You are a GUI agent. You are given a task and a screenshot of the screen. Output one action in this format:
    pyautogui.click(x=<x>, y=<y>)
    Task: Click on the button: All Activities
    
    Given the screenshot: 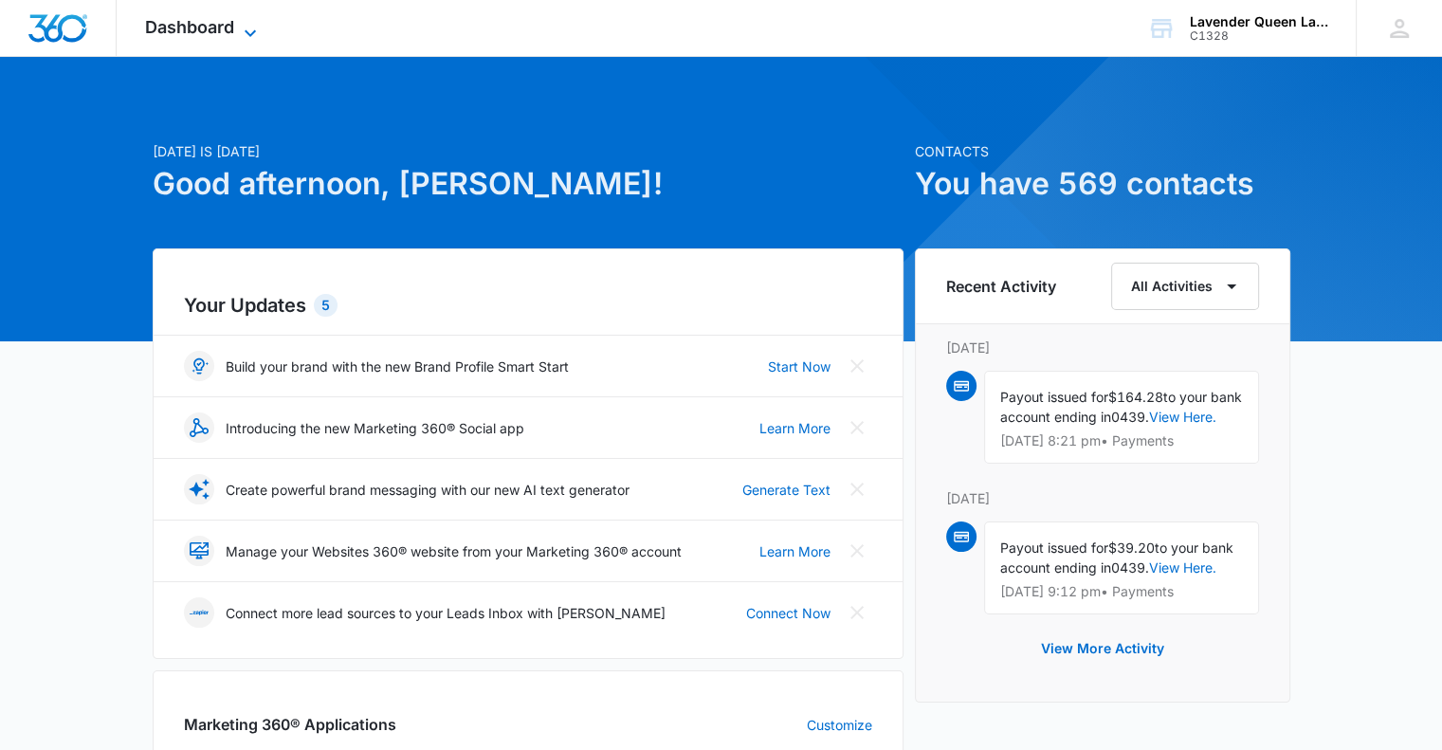 What is the action you would take?
    pyautogui.click(x=1185, y=286)
    